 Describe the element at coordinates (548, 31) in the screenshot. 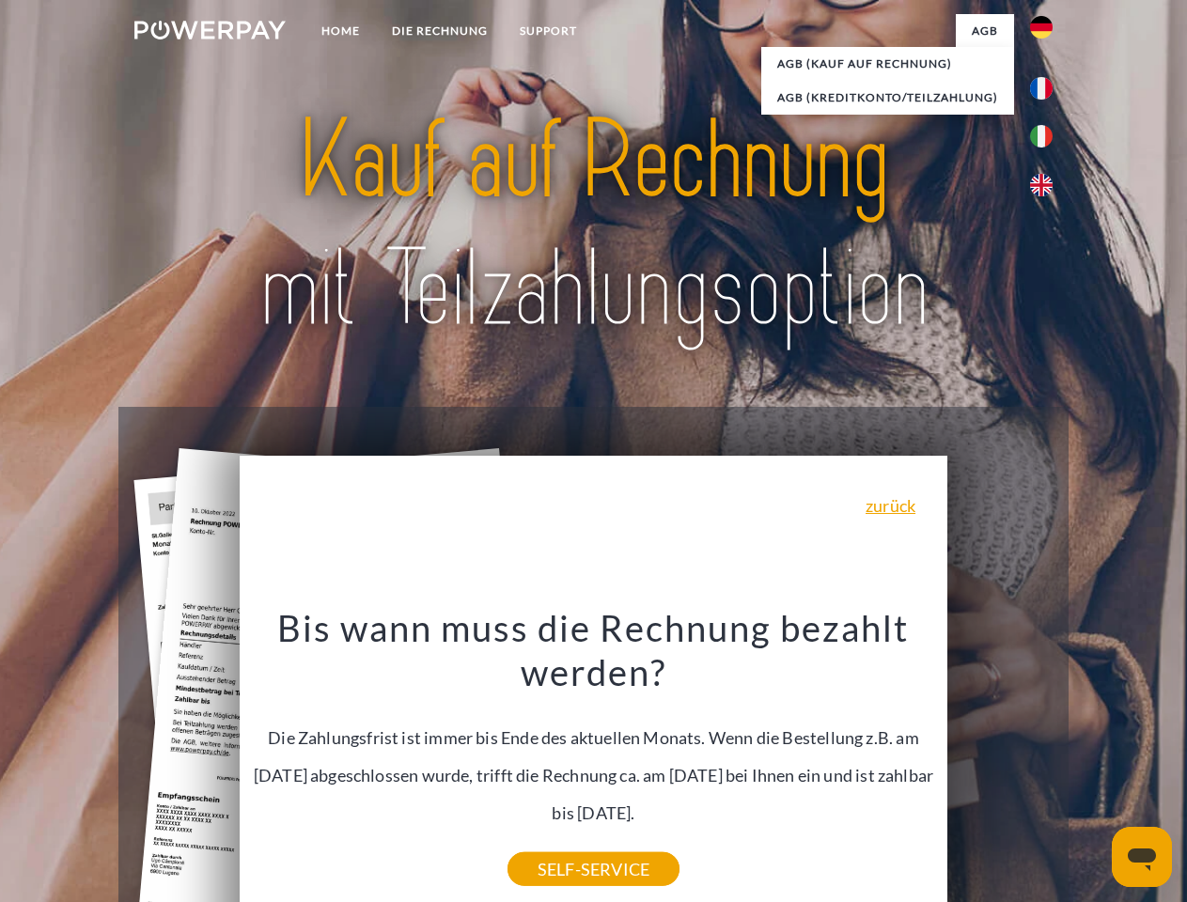

I see `a: SUPPORT` at that location.